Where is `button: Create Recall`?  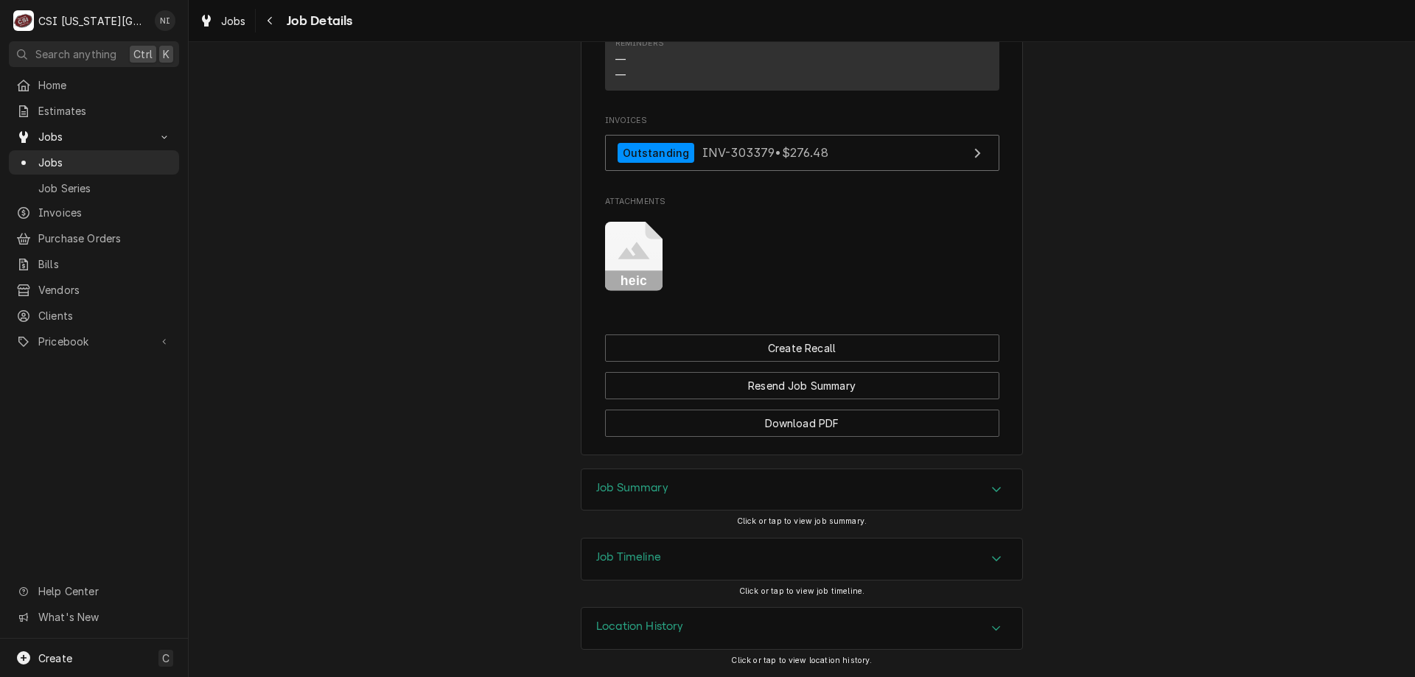
button: Create Recall is located at coordinates (802, 348).